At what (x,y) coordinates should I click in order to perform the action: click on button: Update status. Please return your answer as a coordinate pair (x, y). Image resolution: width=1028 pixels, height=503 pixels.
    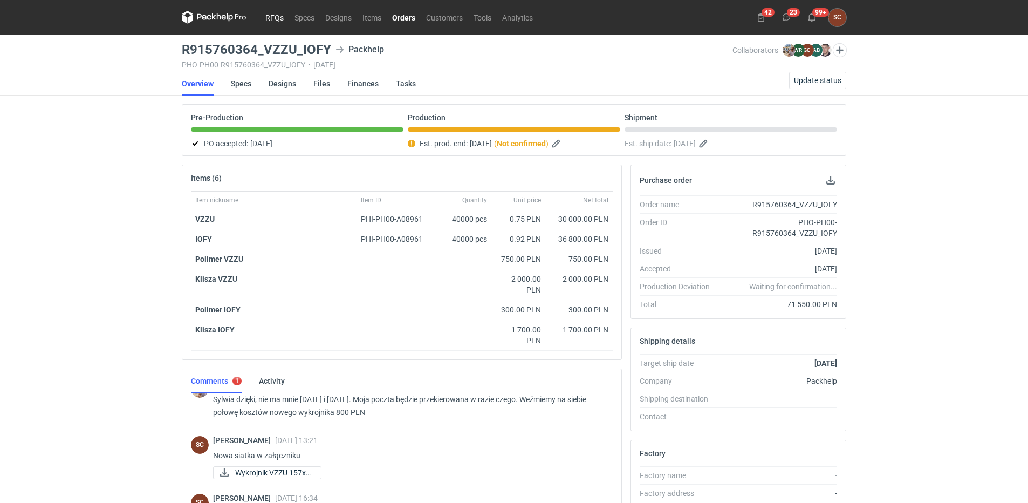
    Looking at the image, I should click on (818, 80).